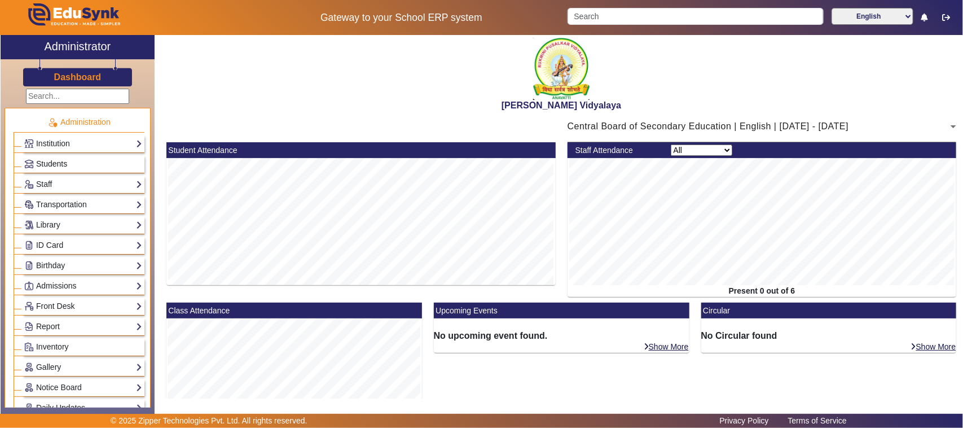 The height and width of the screenshot is (428, 963). Describe the element at coordinates (52, 346) in the screenshot. I see `span: Inventory` at that location.